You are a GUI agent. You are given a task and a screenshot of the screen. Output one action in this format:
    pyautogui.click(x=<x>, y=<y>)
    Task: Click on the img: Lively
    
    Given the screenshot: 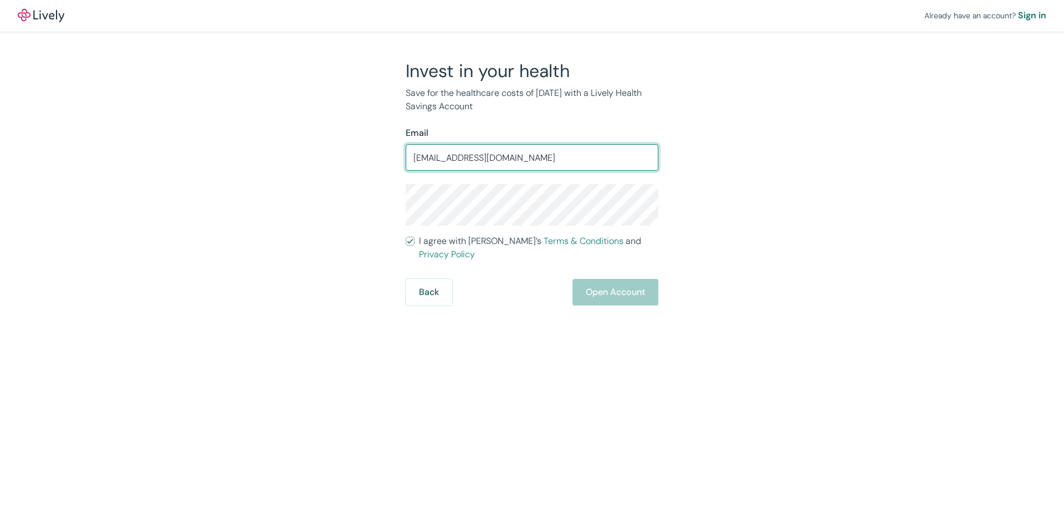 What is the action you would take?
    pyautogui.click(x=41, y=16)
    